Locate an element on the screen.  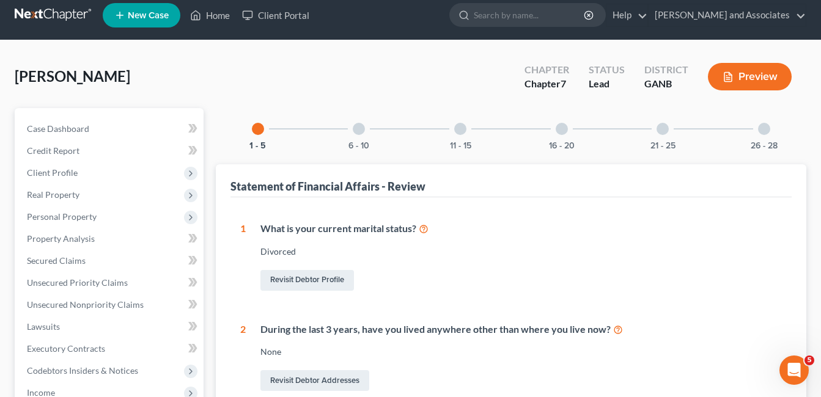
a: Lawsuits is located at coordinates (110, 327).